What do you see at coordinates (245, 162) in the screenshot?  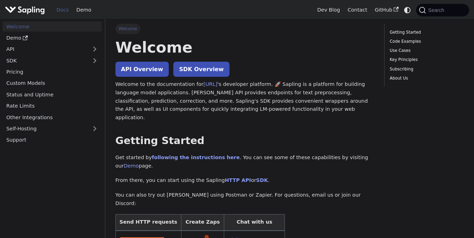 I see `p: Get started by . You can see some of these capabilities by visiting our page.` at bounding box center [245, 162].